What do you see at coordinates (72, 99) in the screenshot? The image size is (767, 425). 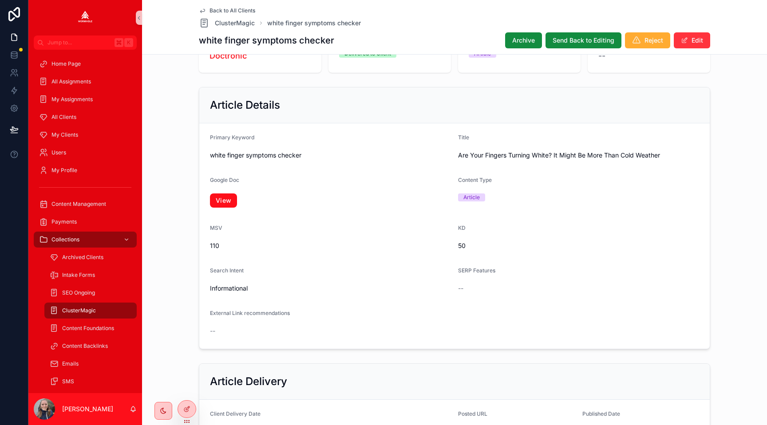 I see `span: My Assignments` at bounding box center [72, 99].